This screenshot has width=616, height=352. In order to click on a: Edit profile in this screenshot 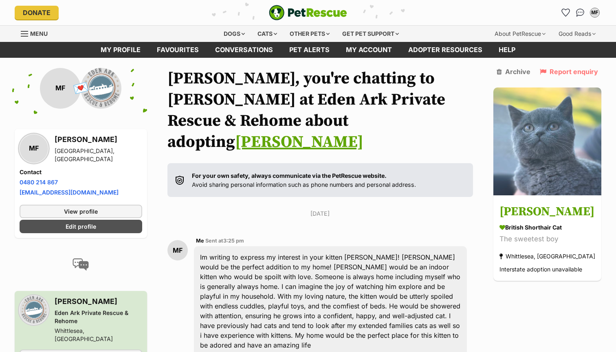, I will do `click(81, 226)`.